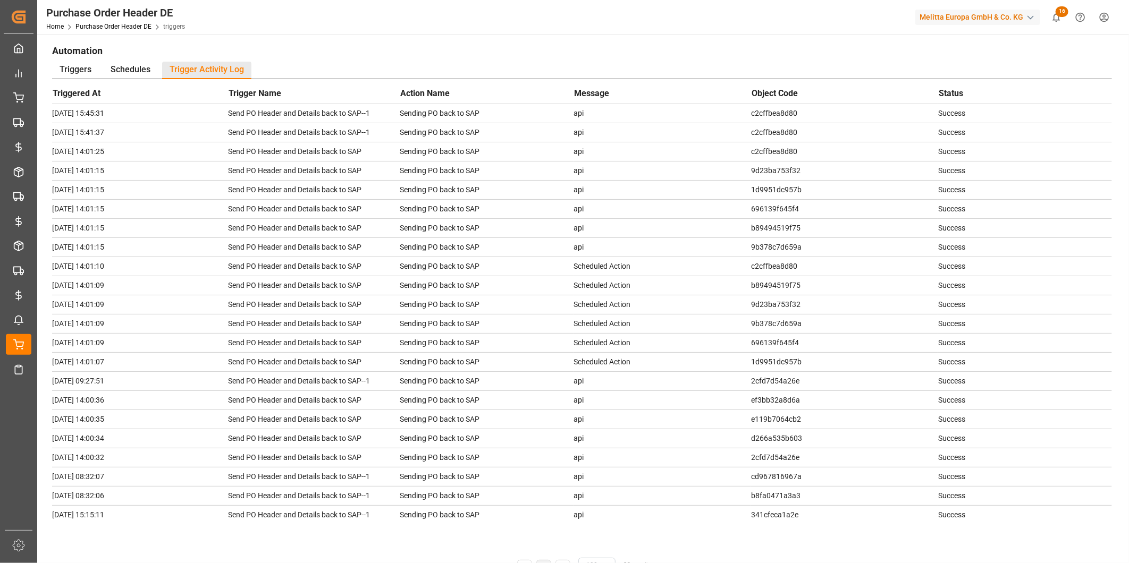 The height and width of the screenshot is (563, 1129). Describe the element at coordinates (1062, 12) in the screenshot. I see `span: 16` at that location.